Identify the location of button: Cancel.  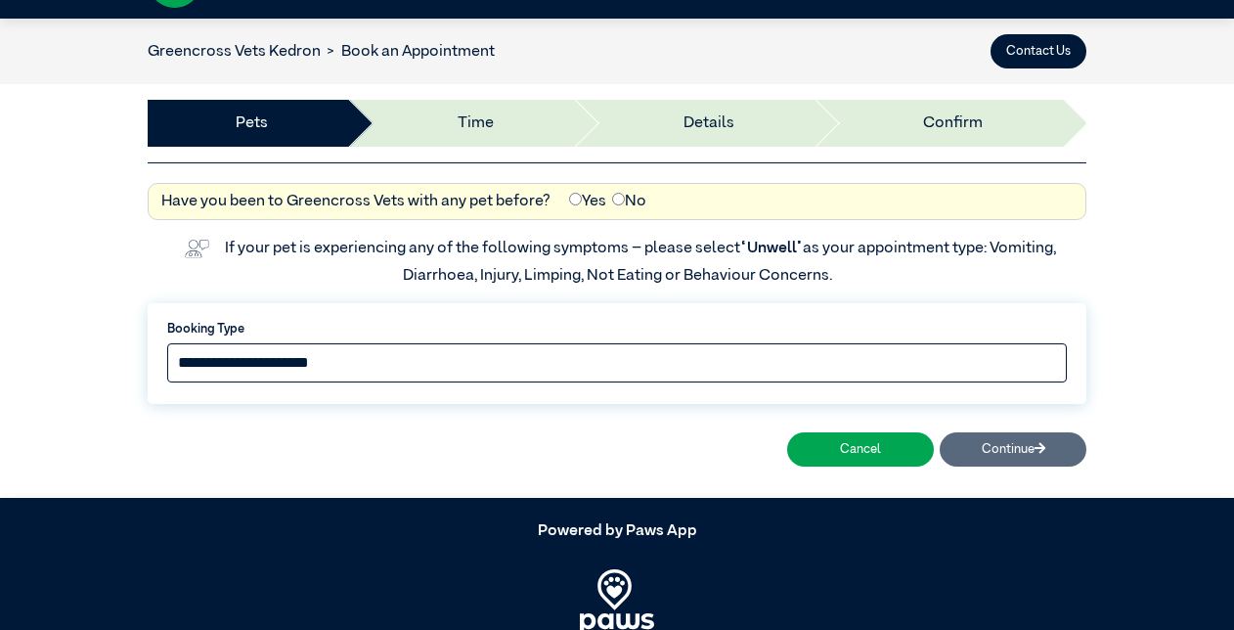
(860, 449).